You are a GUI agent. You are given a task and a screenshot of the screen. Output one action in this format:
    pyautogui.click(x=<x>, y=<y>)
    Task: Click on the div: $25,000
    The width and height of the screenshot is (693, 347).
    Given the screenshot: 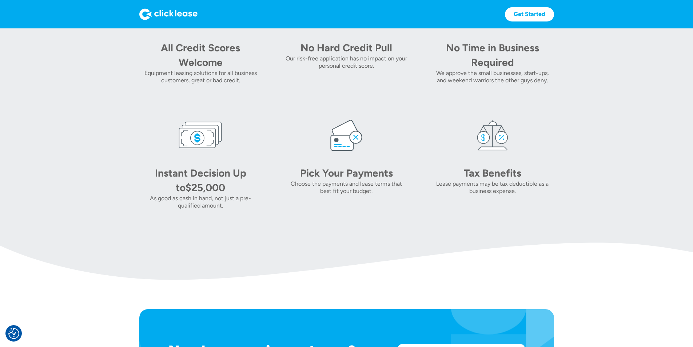 What is the action you would take?
    pyautogui.click(x=205, y=187)
    